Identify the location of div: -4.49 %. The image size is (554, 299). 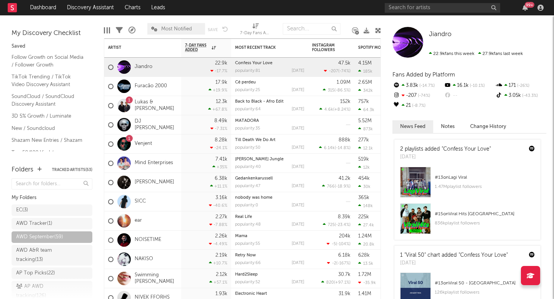
(218, 244).